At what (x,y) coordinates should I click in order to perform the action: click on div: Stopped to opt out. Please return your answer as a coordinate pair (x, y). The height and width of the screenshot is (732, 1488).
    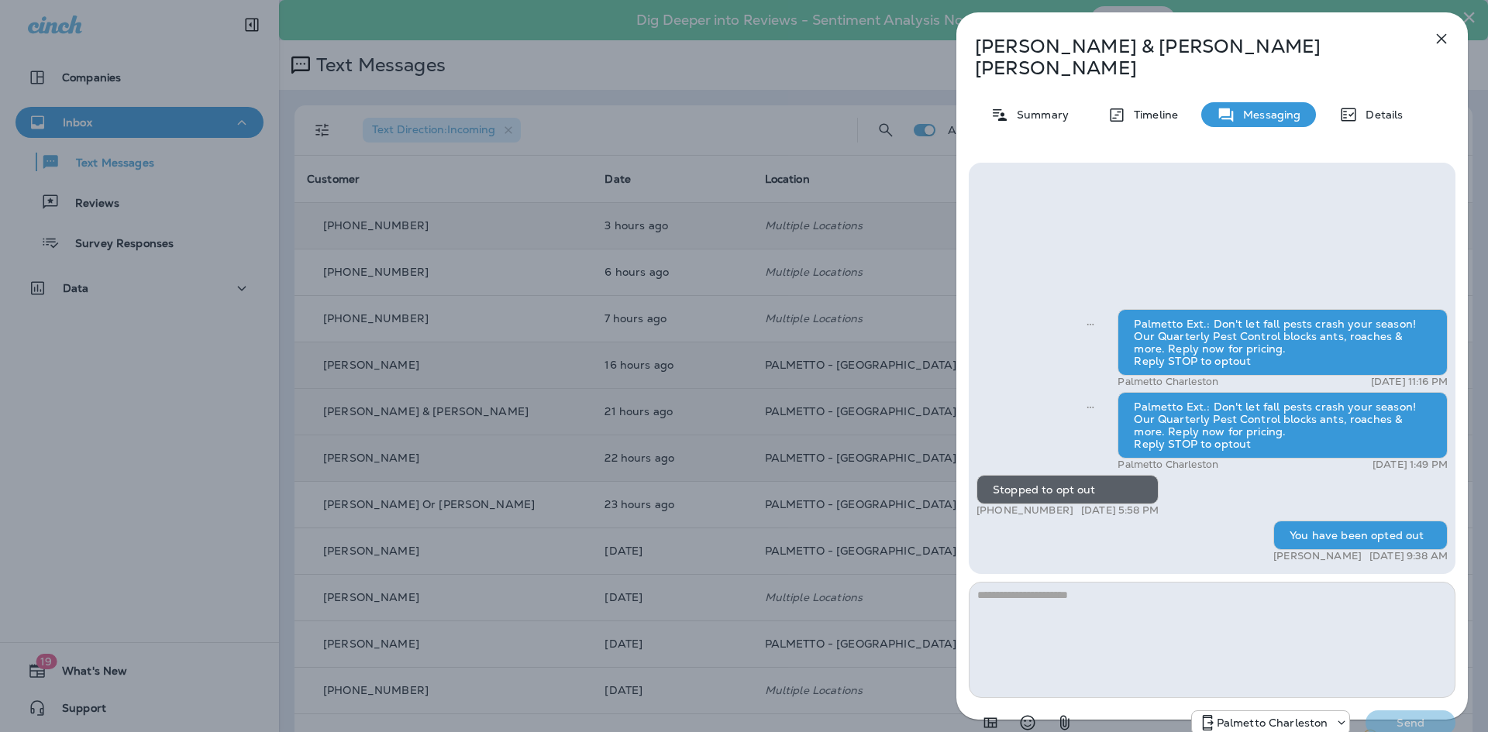
    Looking at the image, I should click on (1067, 490).